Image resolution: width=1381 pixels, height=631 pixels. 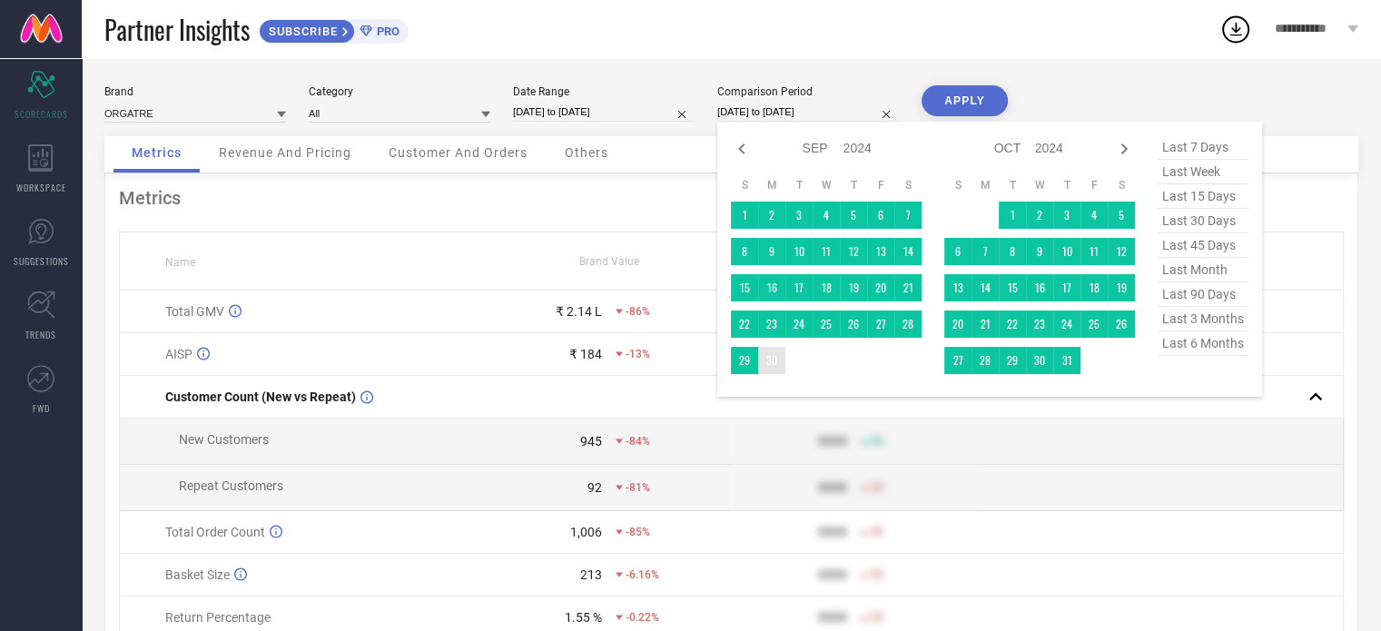 I want to click on td: Thu Sep 12 2024, so click(x=854, y=252).